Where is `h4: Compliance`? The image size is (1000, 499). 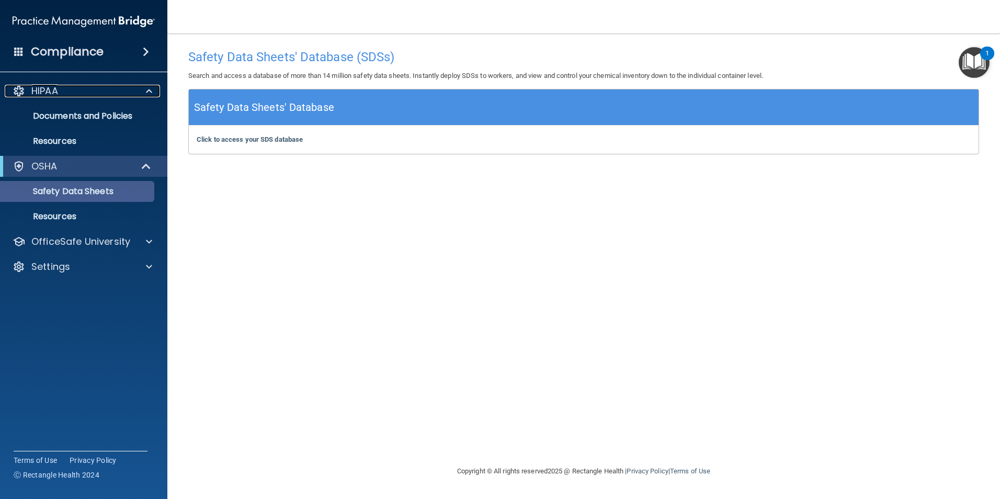 h4: Compliance is located at coordinates (67, 52).